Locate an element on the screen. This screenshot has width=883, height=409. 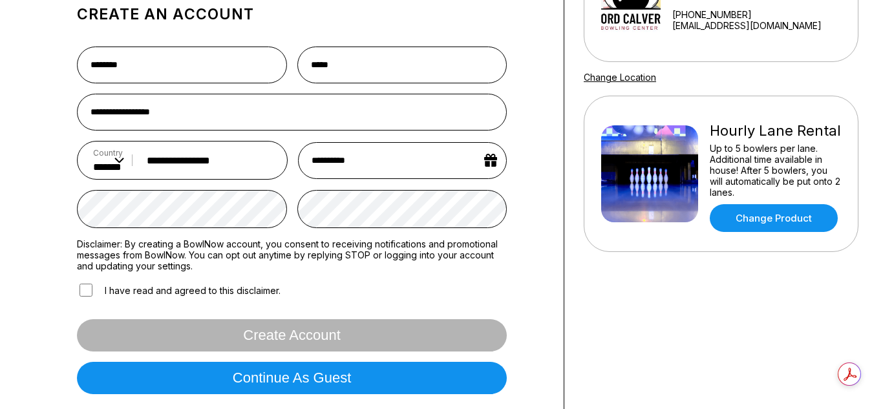
h1: Create an account is located at coordinates (292, 14).